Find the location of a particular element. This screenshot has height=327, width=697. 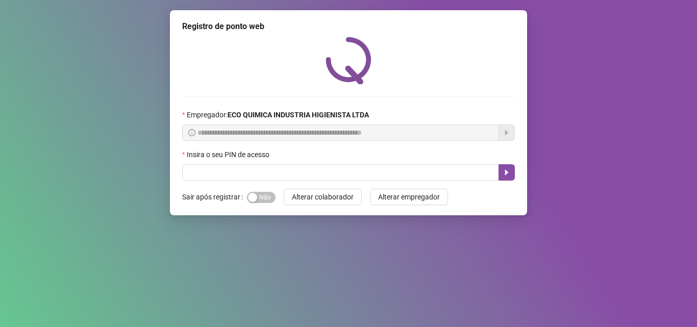

span: Empregador : is located at coordinates (278, 115).